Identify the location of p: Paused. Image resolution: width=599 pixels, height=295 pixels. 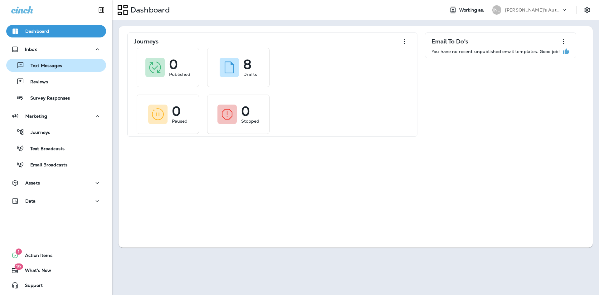
(180, 121).